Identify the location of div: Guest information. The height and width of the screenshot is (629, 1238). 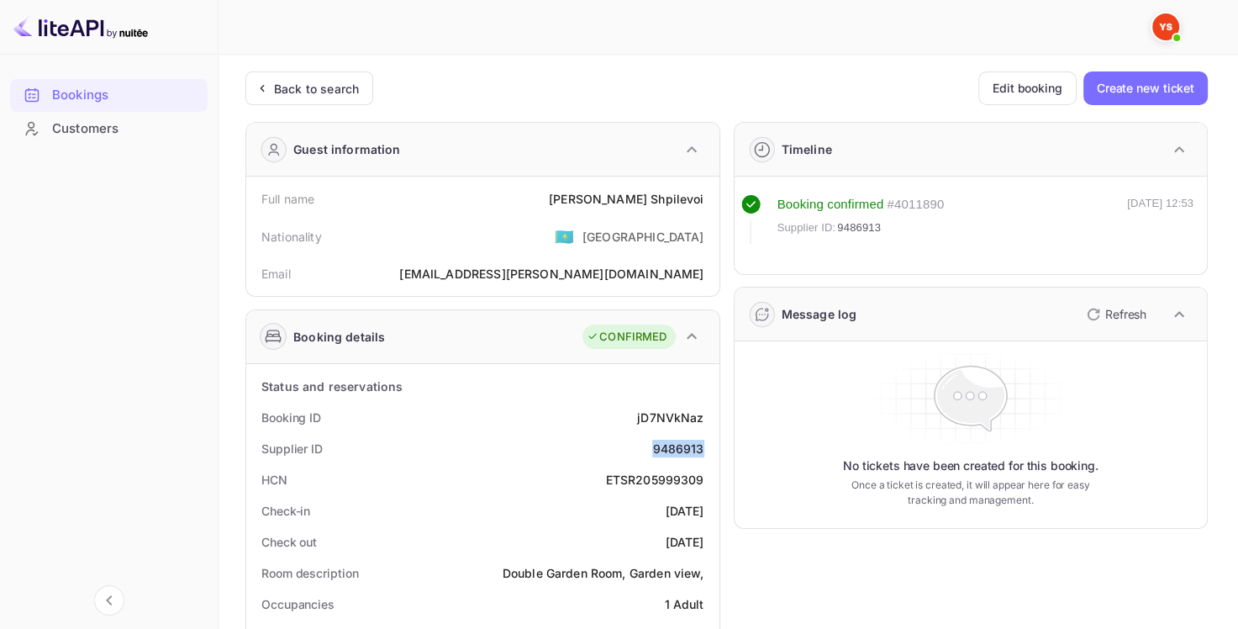
(347, 149).